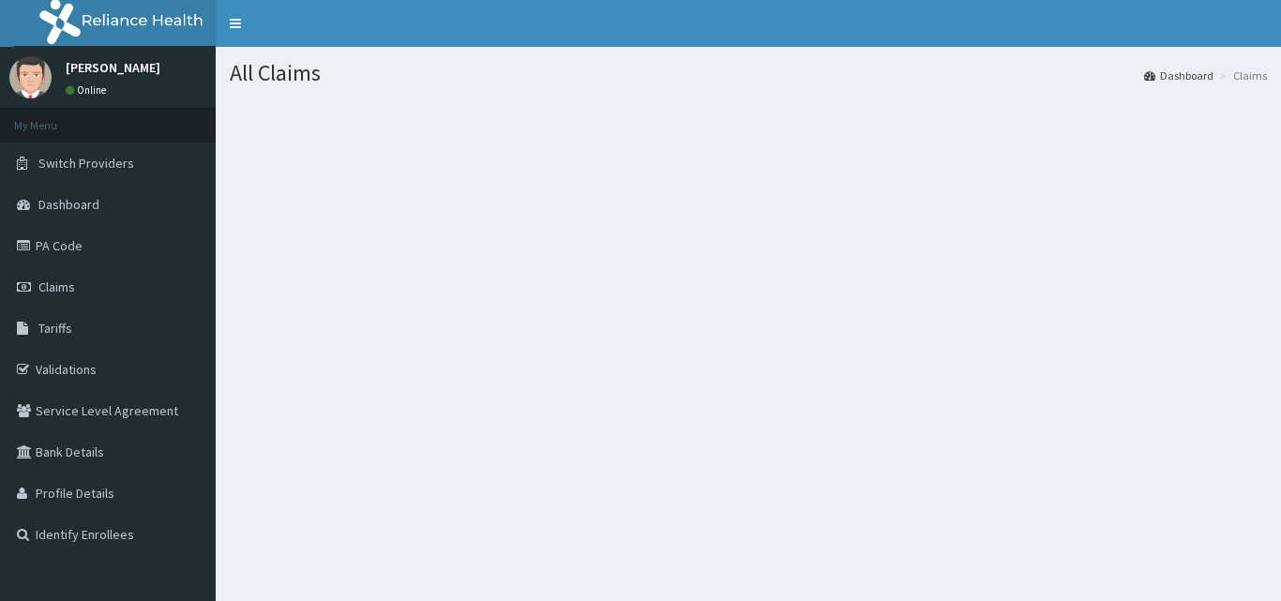 Image resolution: width=1281 pixels, height=601 pixels. I want to click on img: User Image, so click(30, 77).